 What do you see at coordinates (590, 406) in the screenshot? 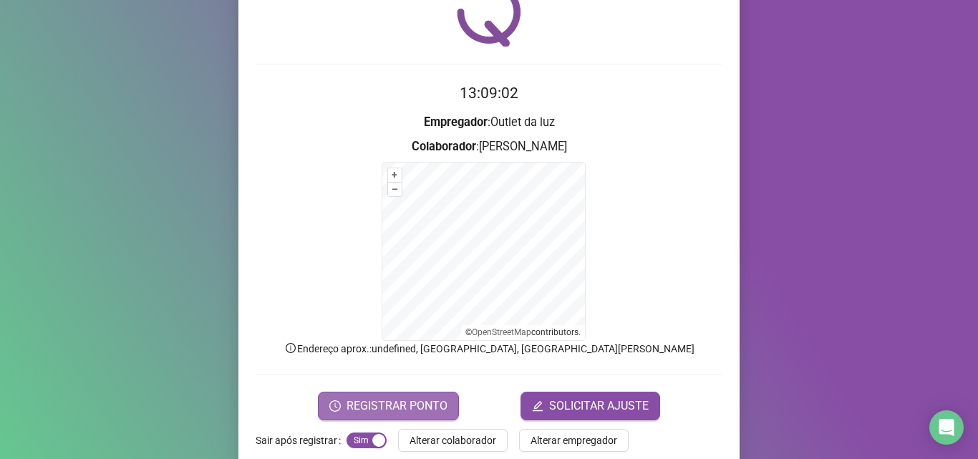
I see `button: editSOLICITAR AJUSTE` at bounding box center [590, 406].